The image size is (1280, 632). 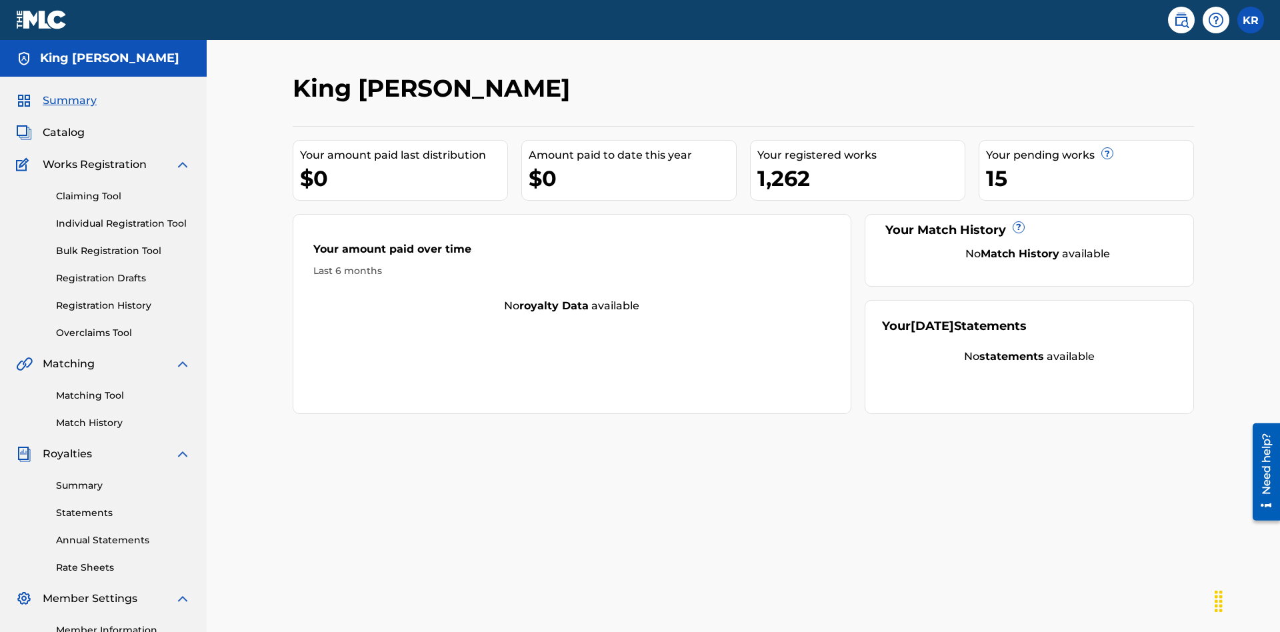 I want to click on a: CatalogCatalog, so click(x=50, y=133).